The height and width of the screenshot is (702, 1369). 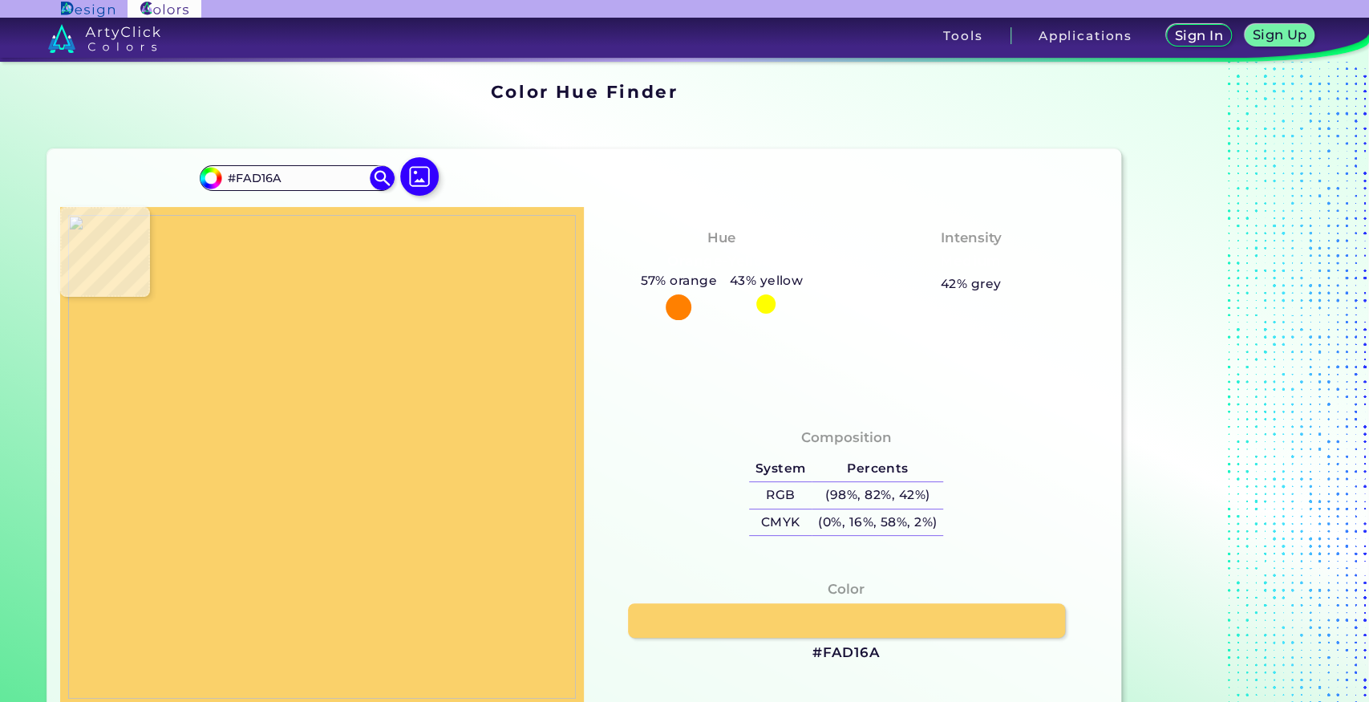 I want to click on img: ArtyClick Design logo, so click(x=87, y=9).